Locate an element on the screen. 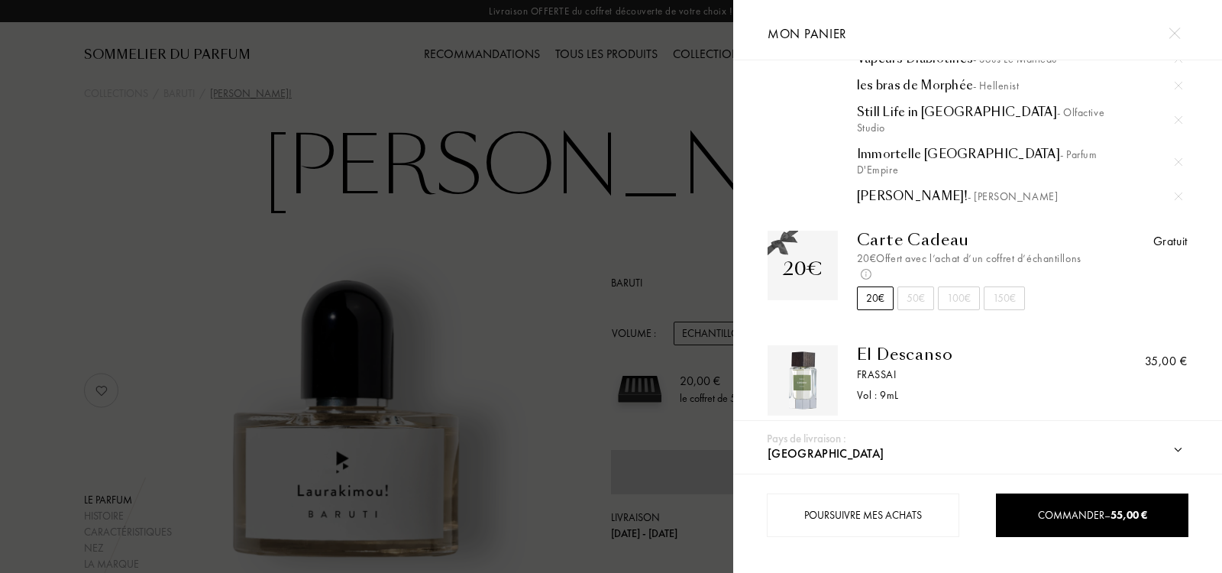 The image size is (1222, 573). div: 150€ is located at coordinates (1004, 298).